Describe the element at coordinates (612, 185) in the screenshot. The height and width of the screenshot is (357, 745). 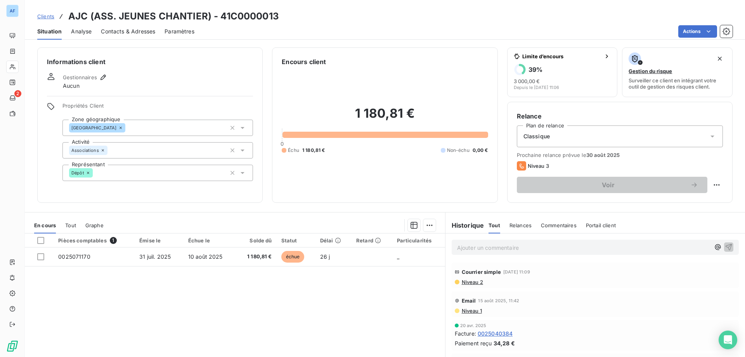
I see `button: Voir` at that location.